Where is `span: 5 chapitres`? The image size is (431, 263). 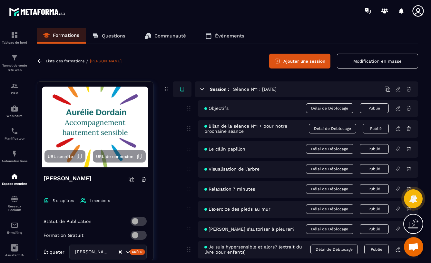
span: 5 chapitres is located at coordinates (63, 200).